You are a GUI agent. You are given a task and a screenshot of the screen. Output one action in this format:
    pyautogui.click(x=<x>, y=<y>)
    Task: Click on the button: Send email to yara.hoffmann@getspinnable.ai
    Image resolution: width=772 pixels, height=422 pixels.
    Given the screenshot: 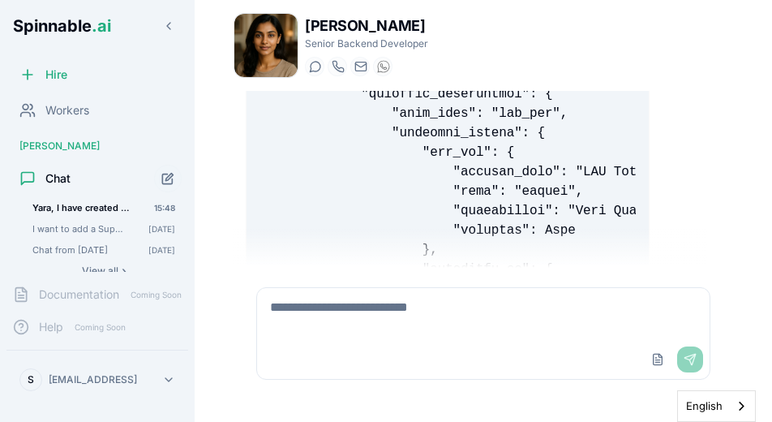 What is the action you would take?
    pyautogui.click(x=360, y=67)
    